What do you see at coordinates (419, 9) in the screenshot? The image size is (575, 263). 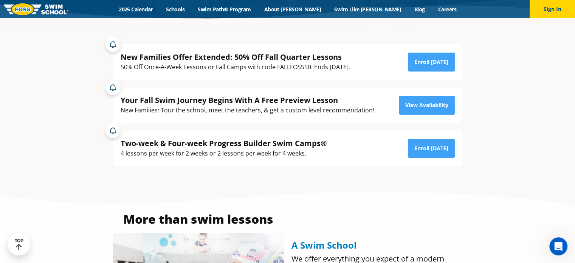 I see `a: Blog` at bounding box center [419, 9].